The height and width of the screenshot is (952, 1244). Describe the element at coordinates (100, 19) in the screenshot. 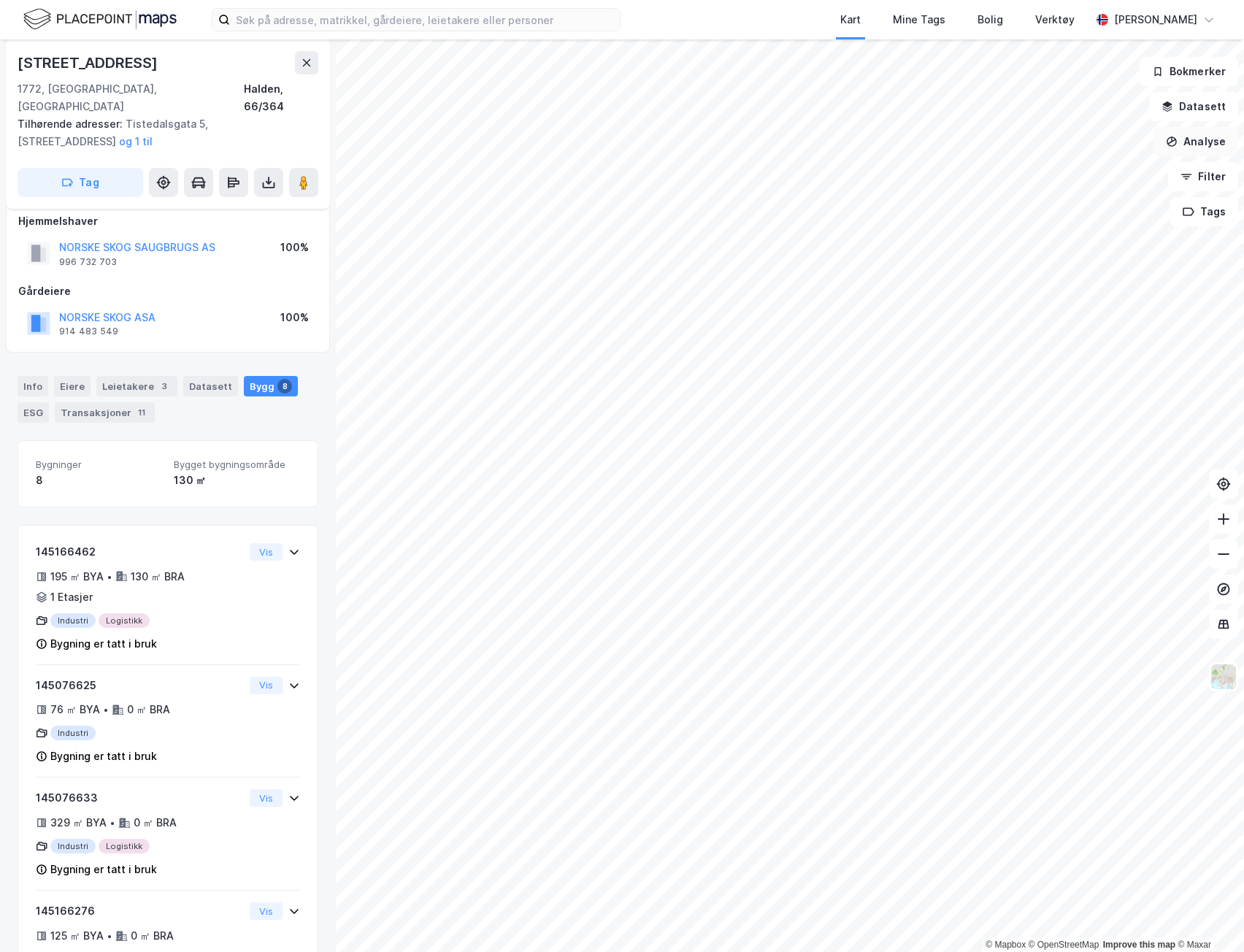

I see `img: logo.f888ab2527a4732fd821a326f86c7f29.svg` at that location.